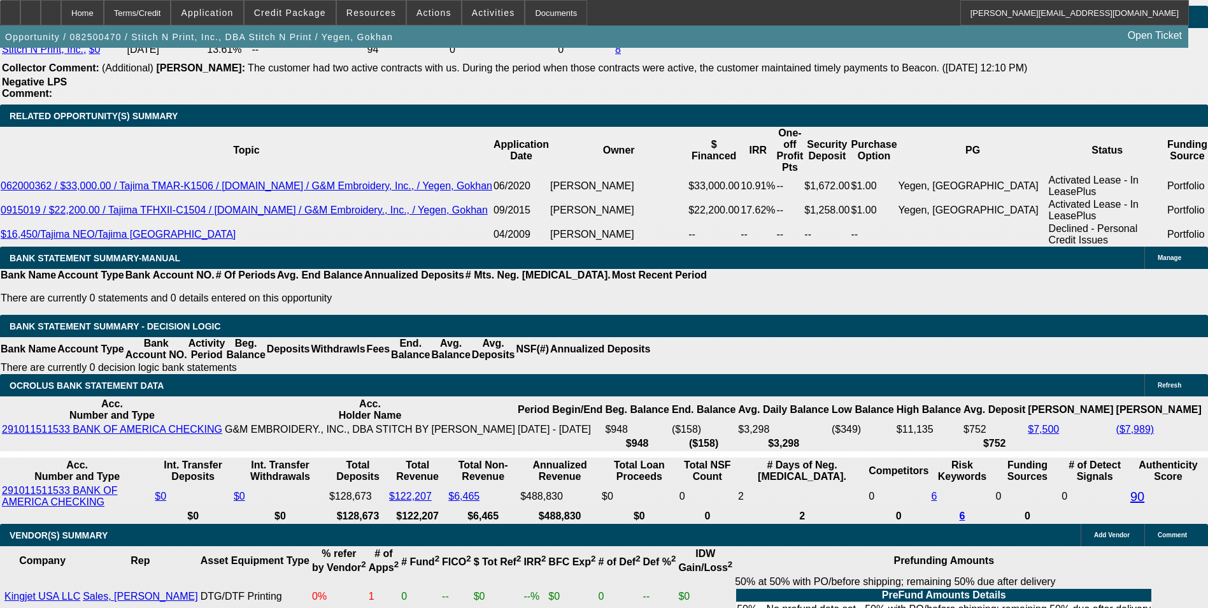 The image size is (1208, 608). Describe the element at coordinates (207, 349) in the screenshot. I see `th: Activity Period` at that location.